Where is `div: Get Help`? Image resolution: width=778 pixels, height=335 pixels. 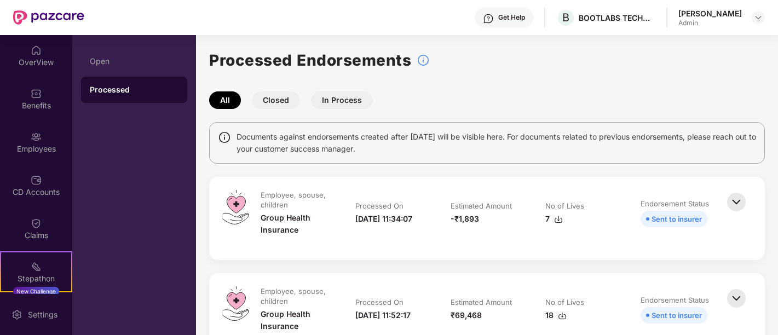 div: Get Help is located at coordinates (512, 18).